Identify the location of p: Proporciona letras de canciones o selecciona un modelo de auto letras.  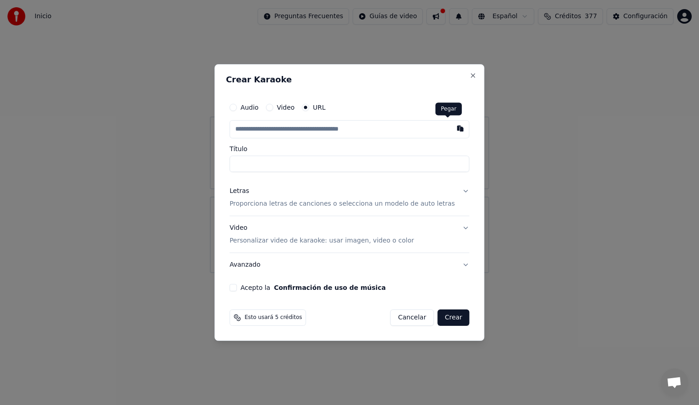
(342, 204).